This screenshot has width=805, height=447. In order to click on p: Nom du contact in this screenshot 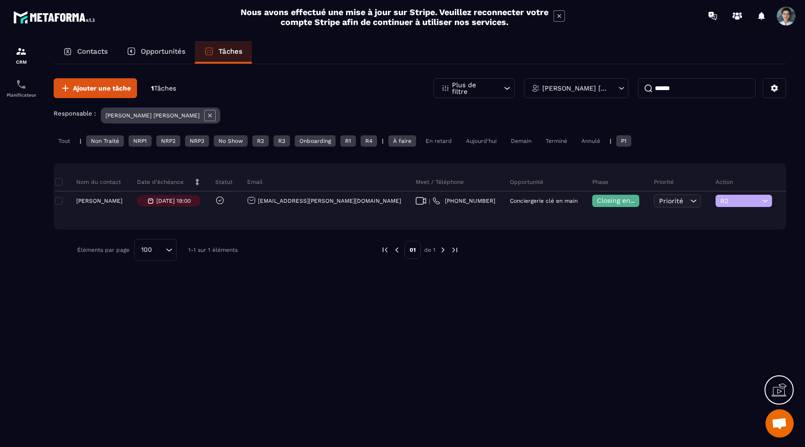, I will do `click(89, 182)`.